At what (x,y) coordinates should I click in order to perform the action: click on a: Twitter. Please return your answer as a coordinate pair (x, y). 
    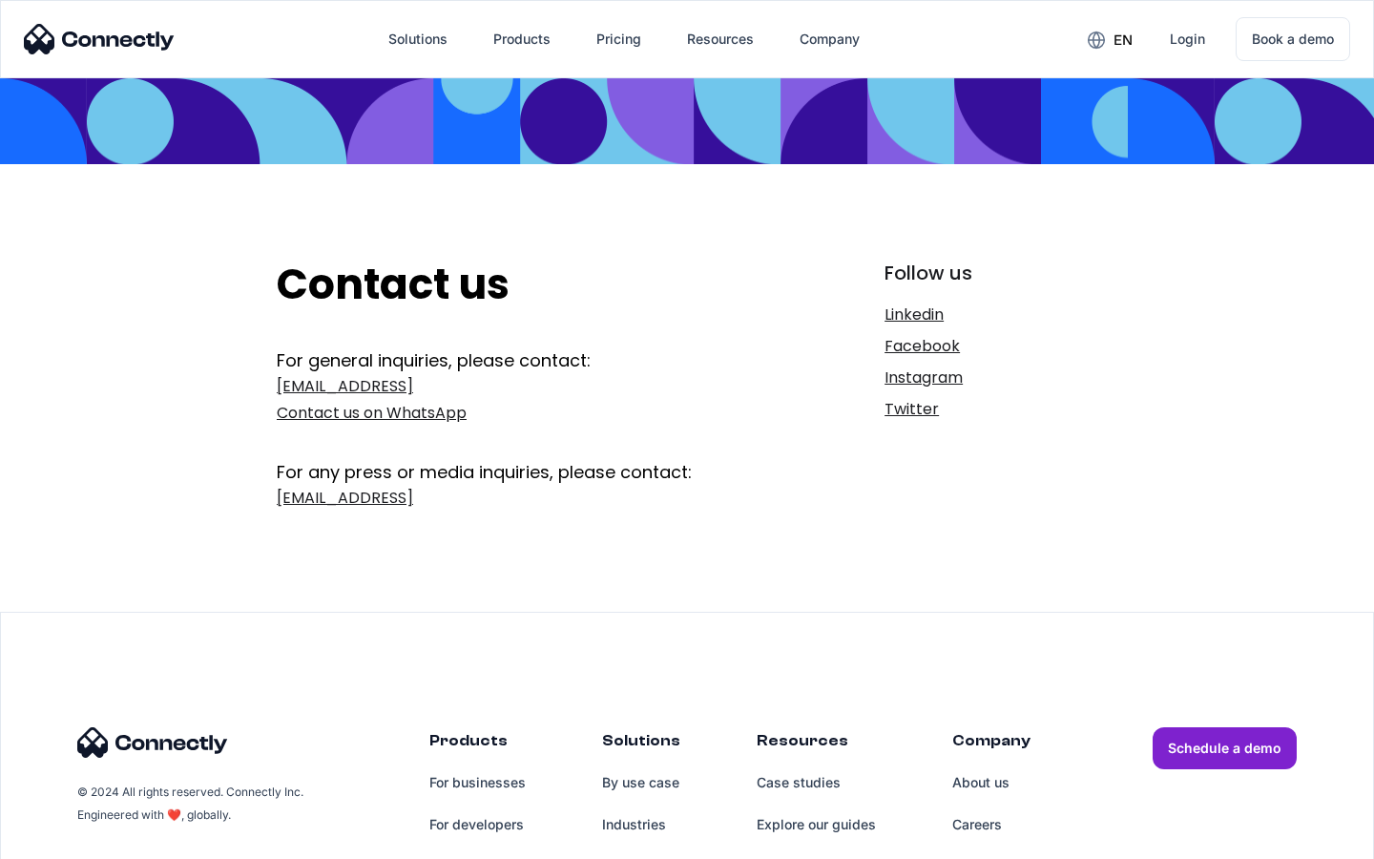
    Looking at the image, I should click on (990, 409).